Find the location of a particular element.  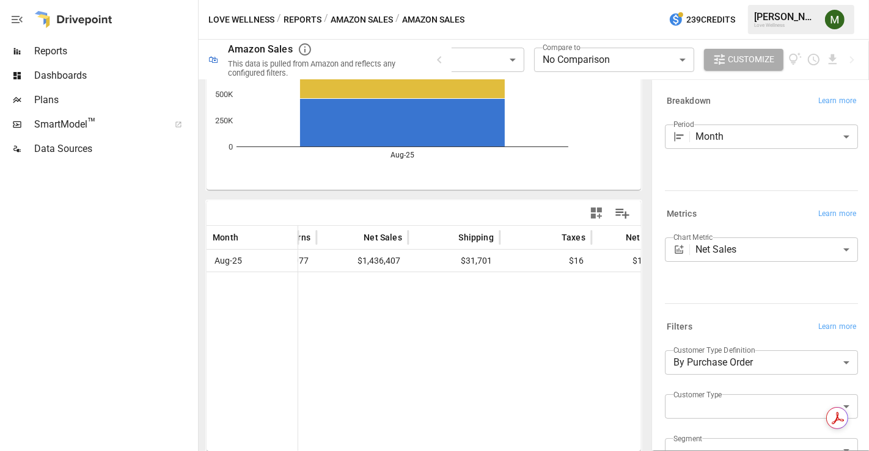

span: 239 Credits is located at coordinates (710, 20).